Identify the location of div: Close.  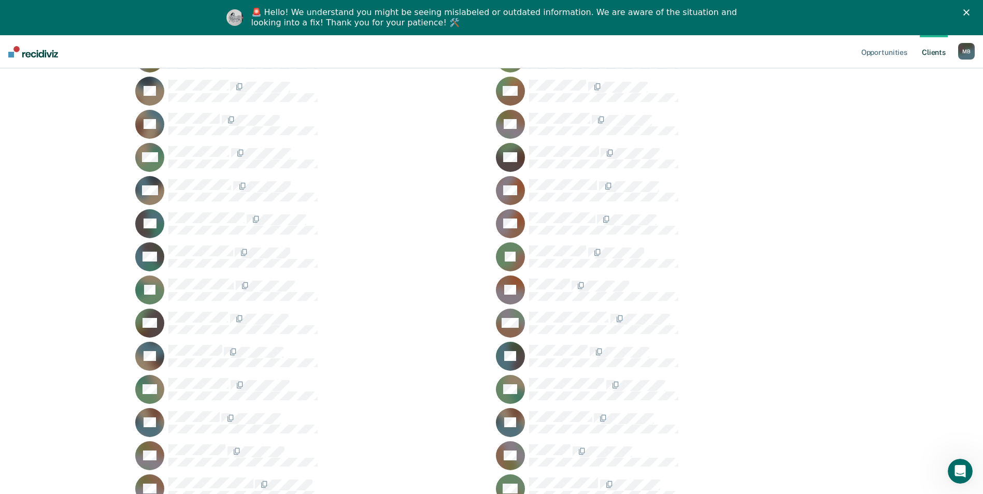
(968, 12).